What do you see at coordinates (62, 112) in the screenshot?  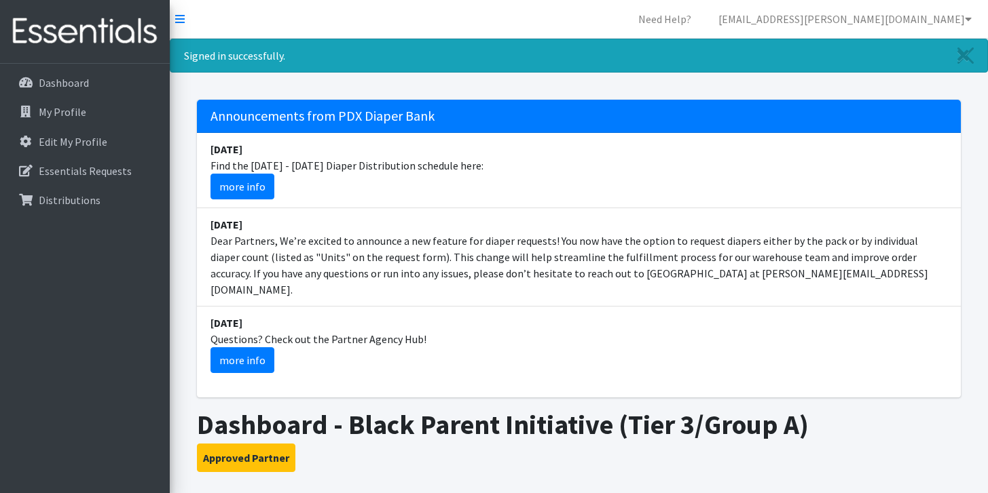 I see `p: My Profile` at bounding box center [62, 112].